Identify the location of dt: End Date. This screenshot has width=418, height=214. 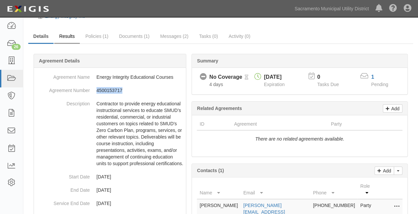
(63, 189).